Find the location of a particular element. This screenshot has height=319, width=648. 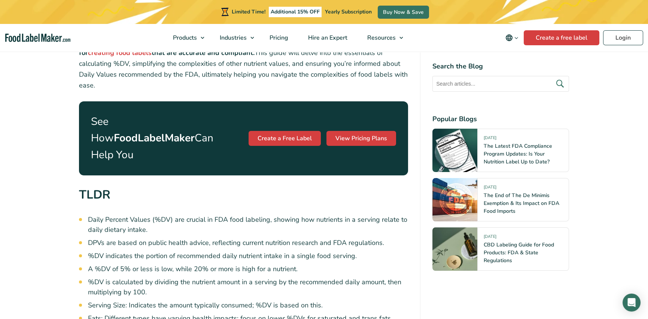

p: See How Can Help You is located at coordinates (156, 138).